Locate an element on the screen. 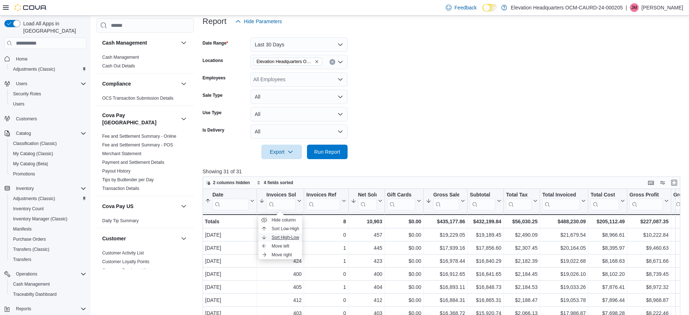  a: Manifests is located at coordinates (22, 229).